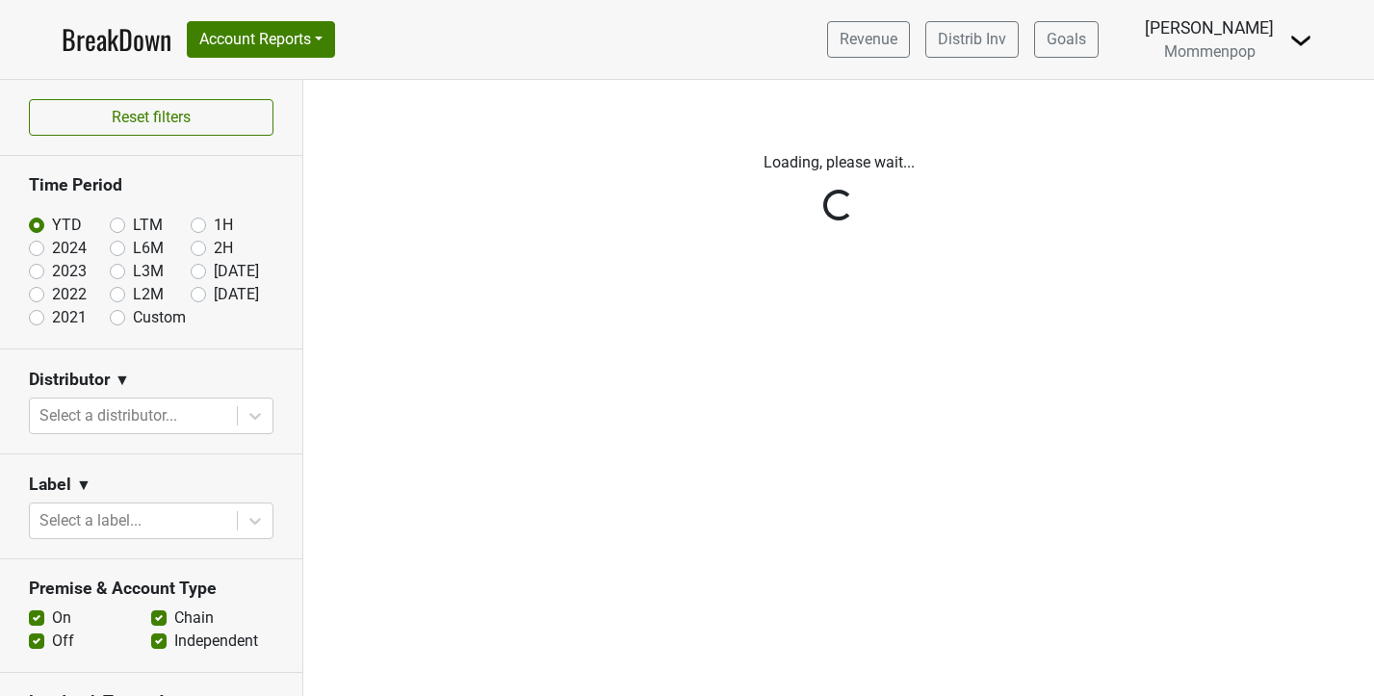 This screenshot has width=1374, height=696. Describe the element at coordinates (117, 39) in the screenshot. I see `a: BreakDown` at that location.